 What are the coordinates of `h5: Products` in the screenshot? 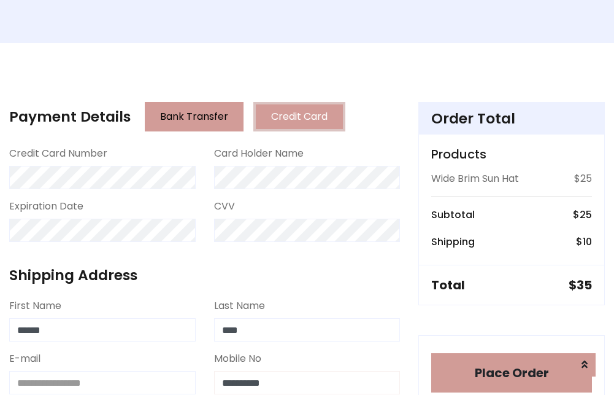 It's located at (512, 154).